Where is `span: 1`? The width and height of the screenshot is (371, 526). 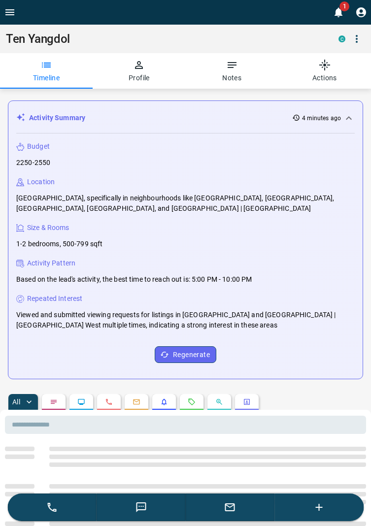 span: 1 is located at coordinates (344, 6).